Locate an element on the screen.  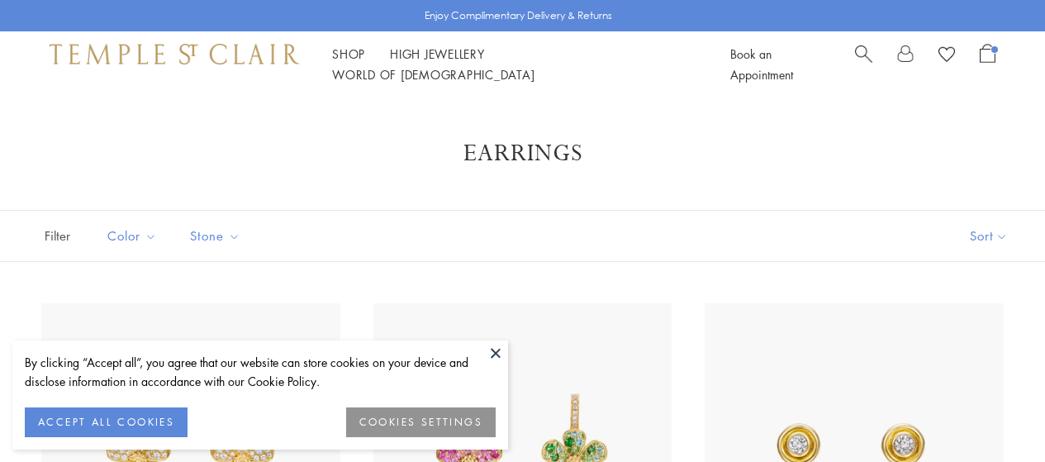
button: Stone is located at coordinates (215, 235).